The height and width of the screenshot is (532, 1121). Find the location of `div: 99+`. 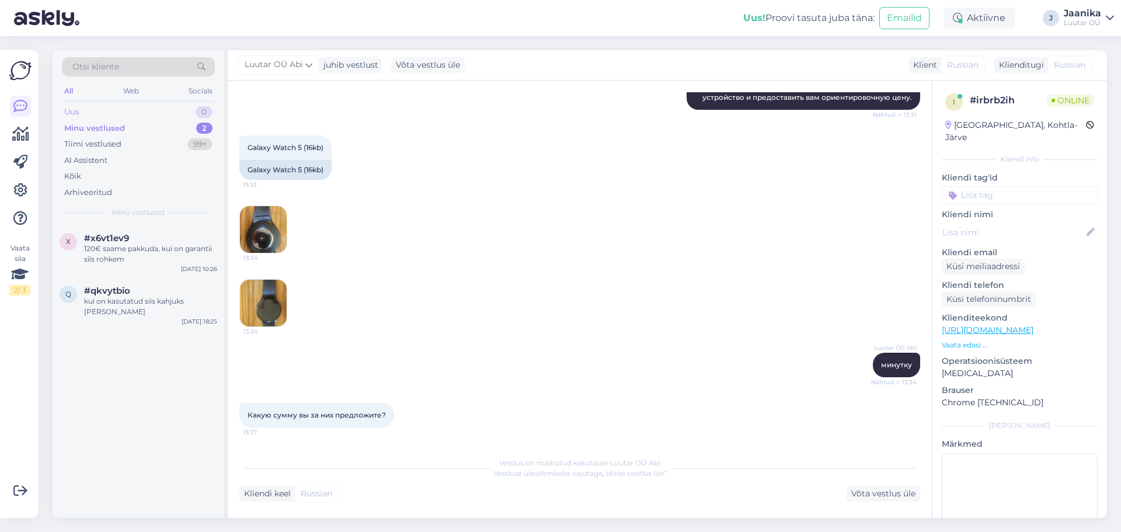

div: 99+ is located at coordinates (200, 144).